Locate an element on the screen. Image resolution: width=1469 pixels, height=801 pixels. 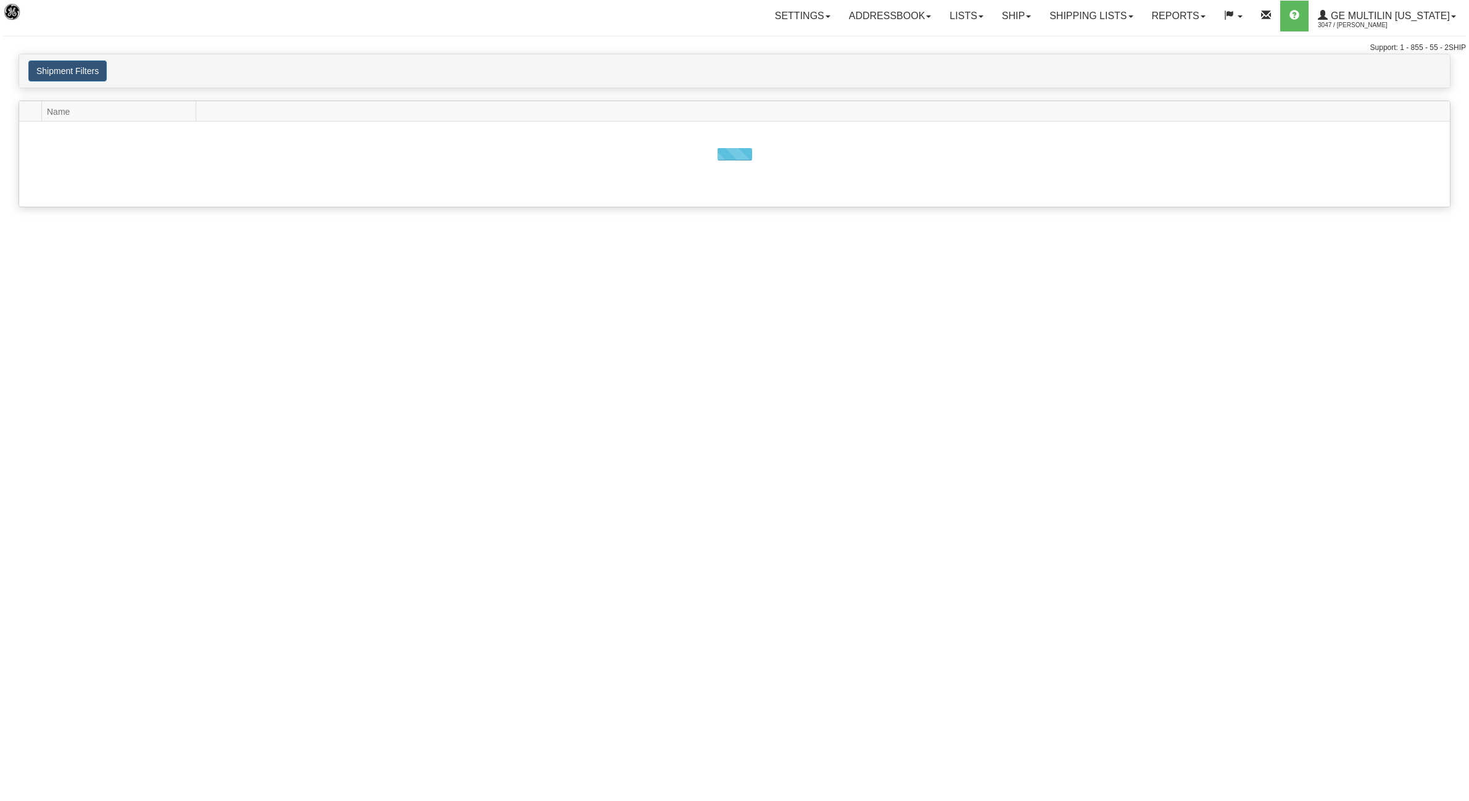
img: logo3047.jpg is located at coordinates (35, 19).